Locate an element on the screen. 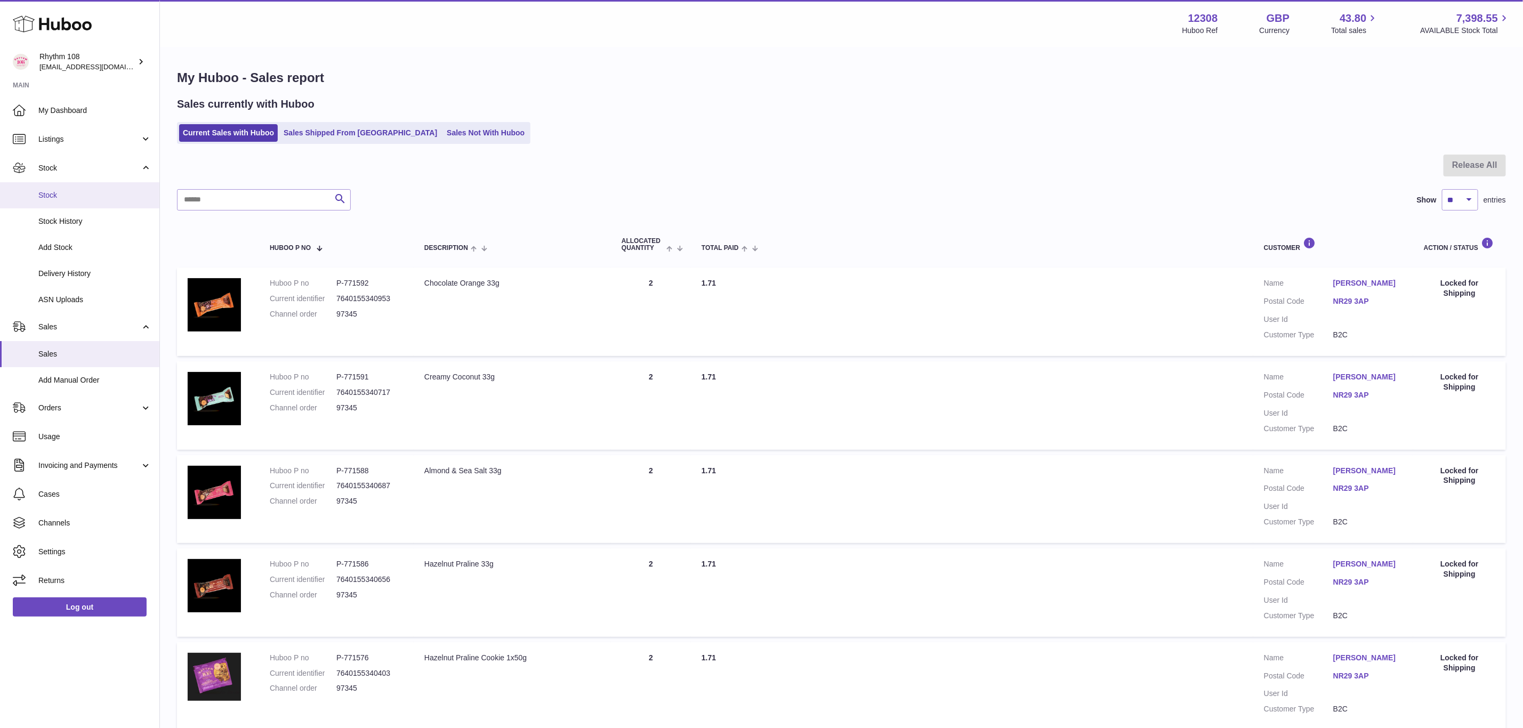  span: Settings is located at coordinates (95, 552).